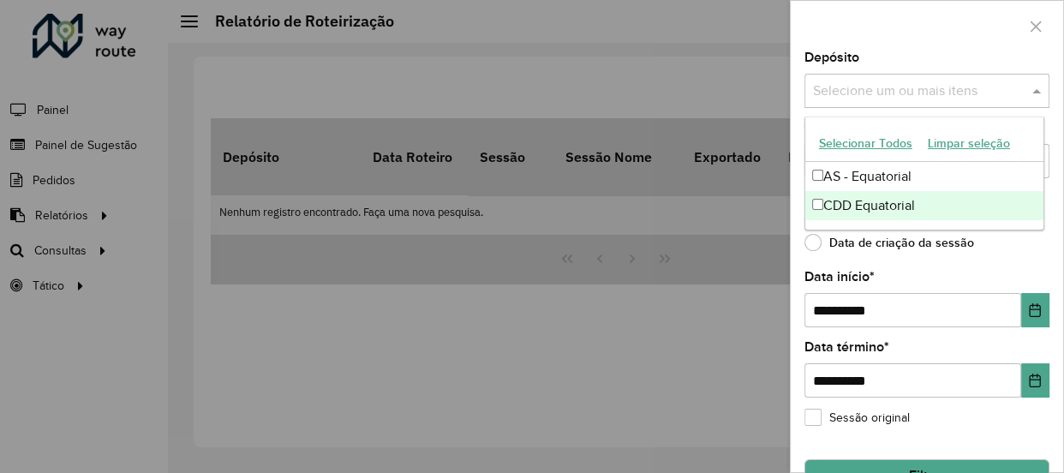  I want to click on label: Data término, so click(847, 347).